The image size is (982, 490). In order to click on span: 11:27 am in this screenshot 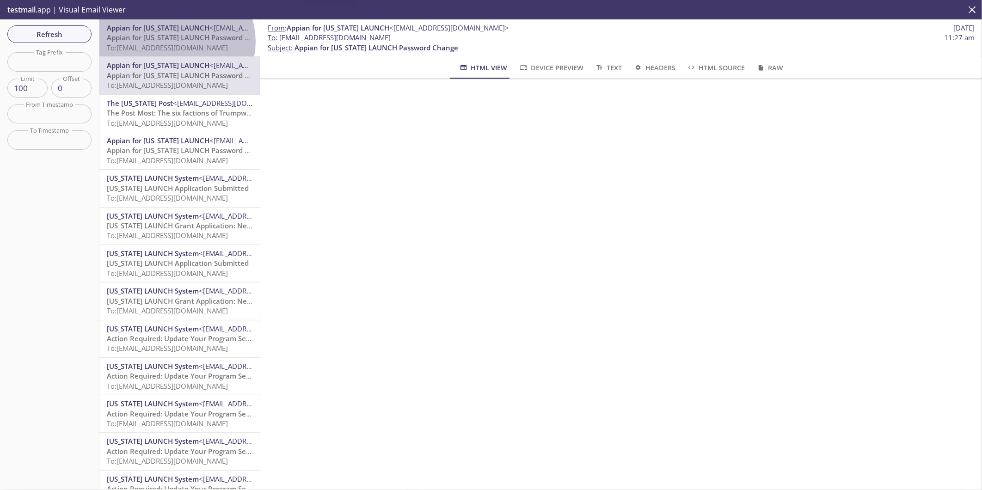, I will do `click(959, 37)`.